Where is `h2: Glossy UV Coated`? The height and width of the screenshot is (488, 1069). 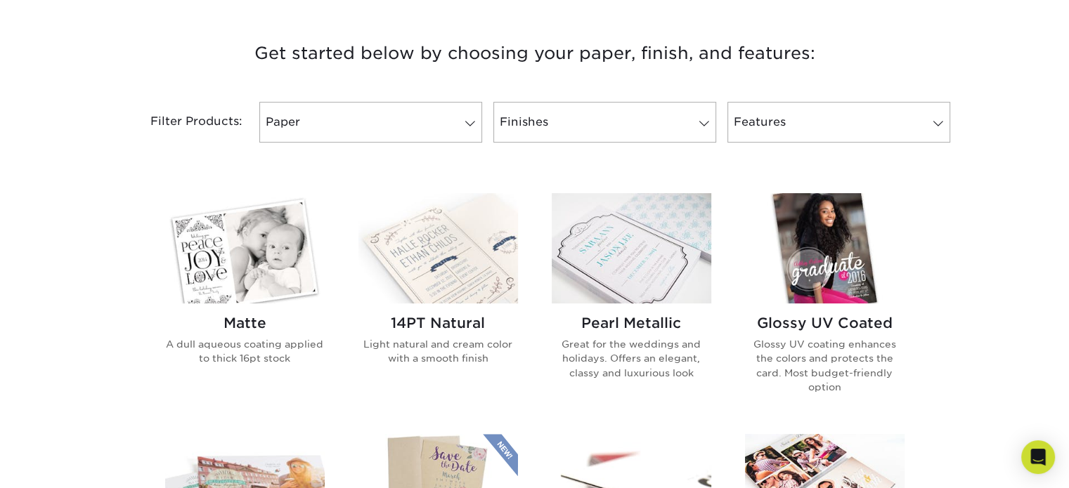 h2: Glossy UV Coated is located at coordinates (824, 323).